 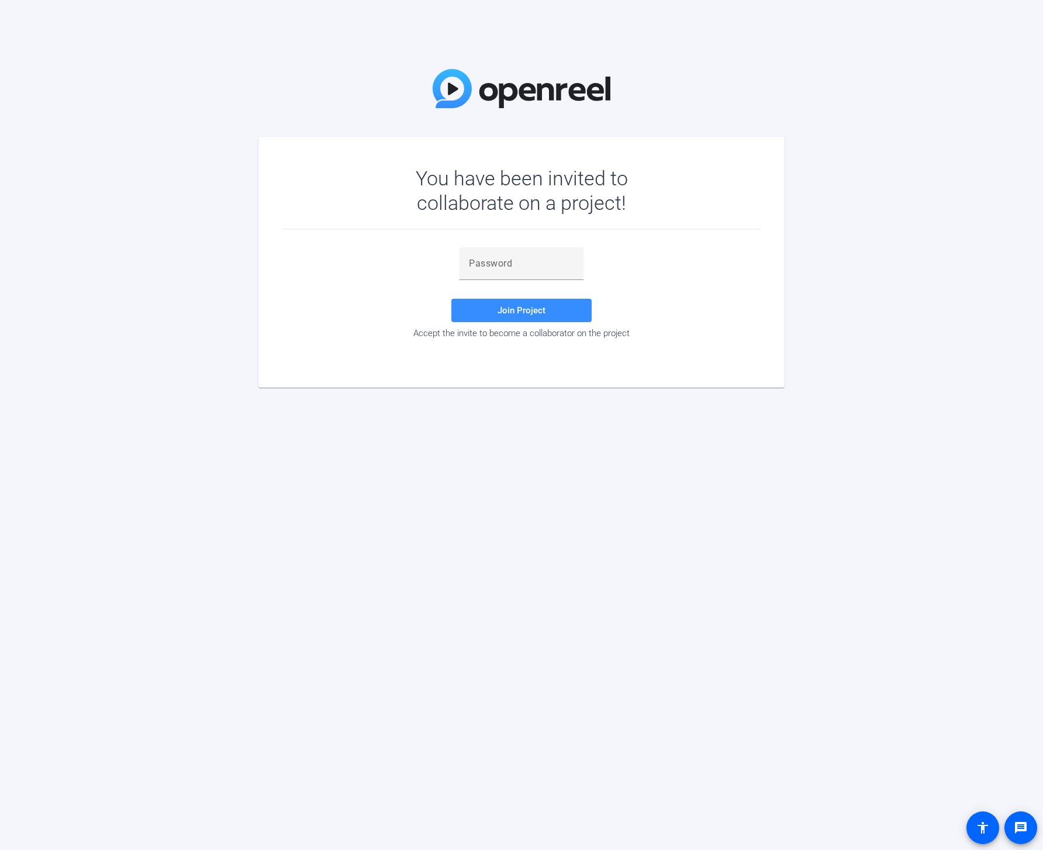 I want to click on mat-icon: accessibility, so click(x=983, y=828).